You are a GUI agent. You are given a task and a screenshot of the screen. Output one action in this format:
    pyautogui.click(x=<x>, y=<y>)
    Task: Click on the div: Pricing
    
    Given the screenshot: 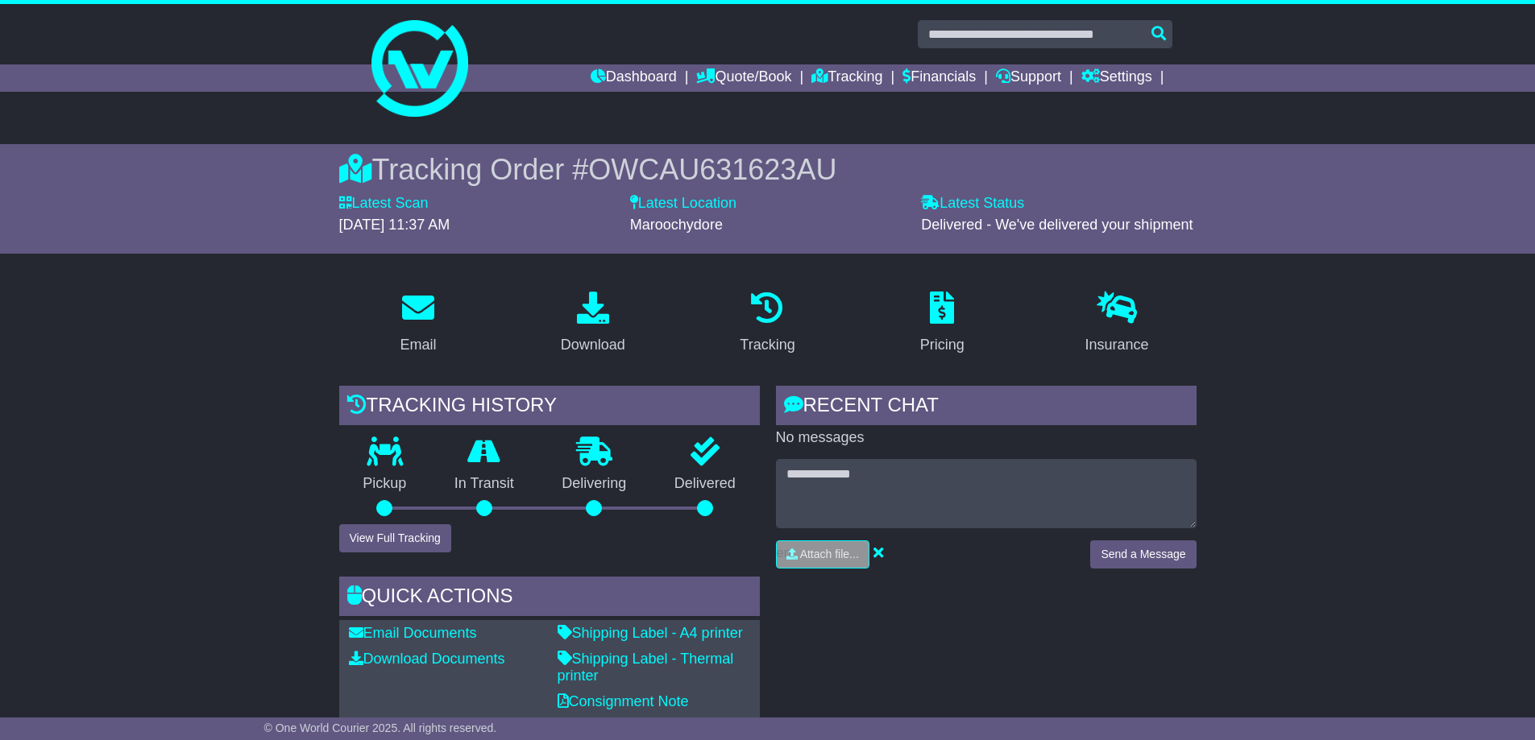 What is the action you would take?
    pyautogui.click(x=942, y=345)
    